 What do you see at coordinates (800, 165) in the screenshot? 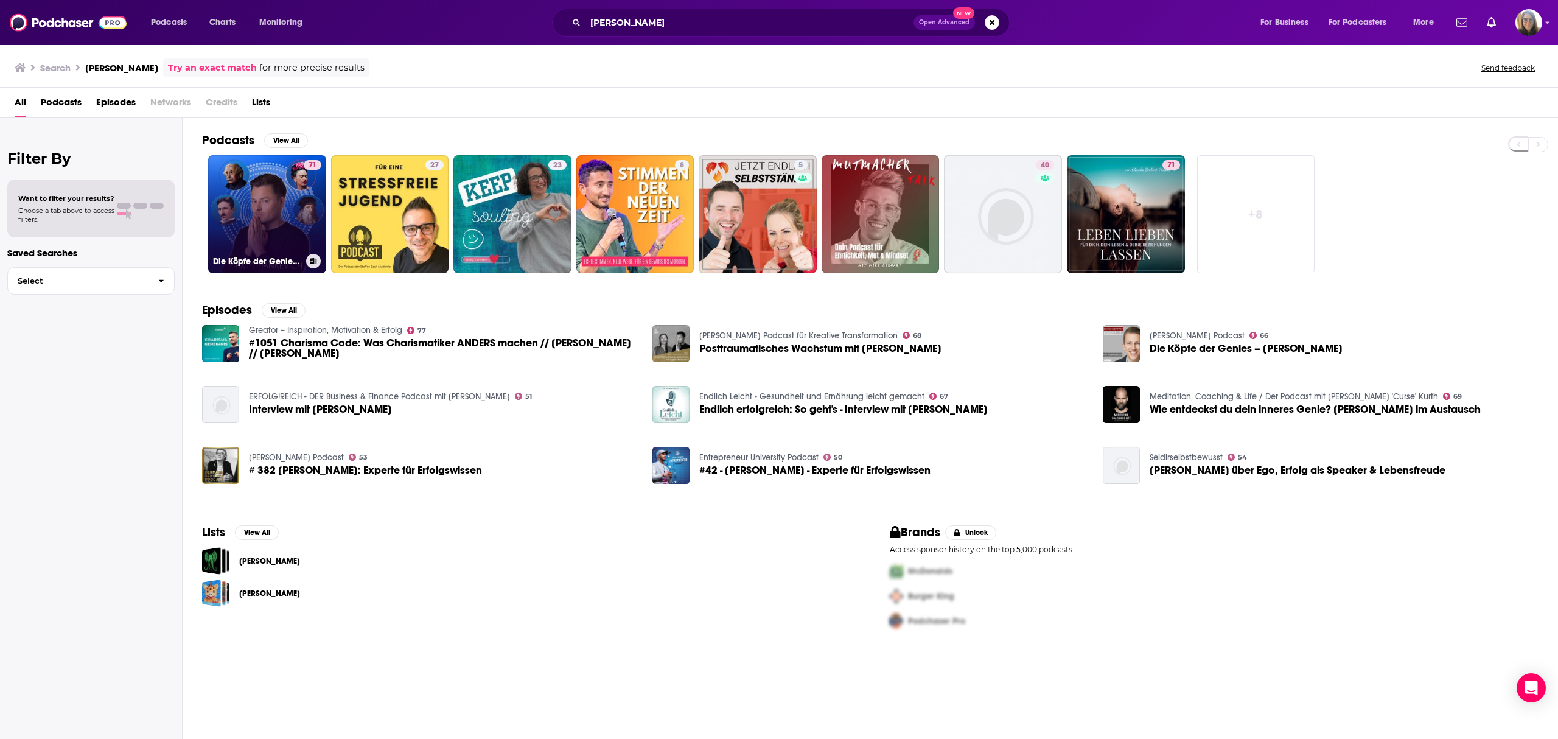
I see `a: 5` at bounding box center [800, 165].